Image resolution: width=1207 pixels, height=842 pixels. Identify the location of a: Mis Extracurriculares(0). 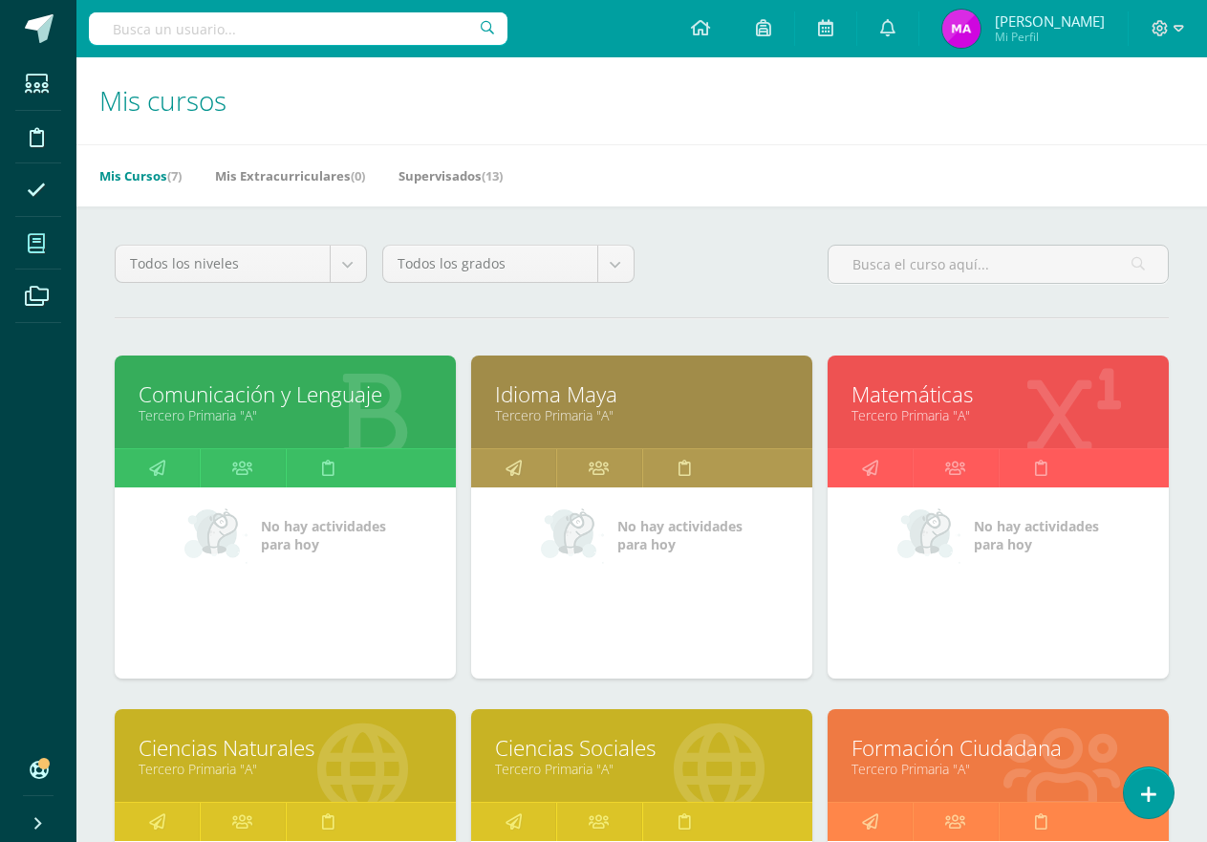
(290, 176).